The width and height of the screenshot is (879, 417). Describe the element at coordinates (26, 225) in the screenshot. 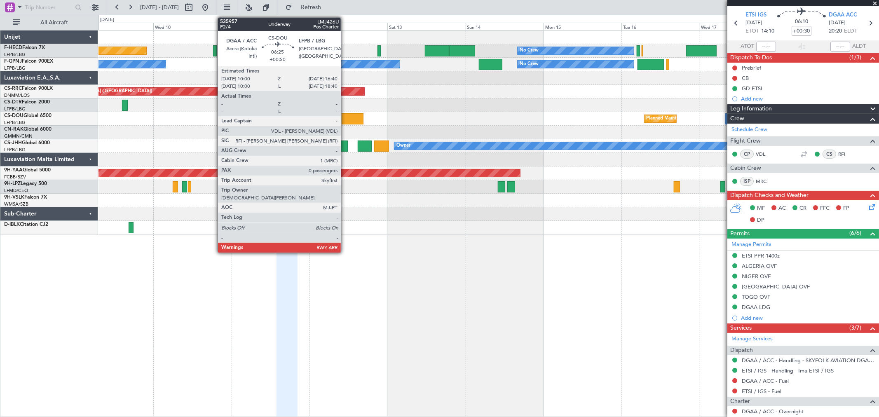

I see `a: D-IBLKCitation CJ2` at that location.